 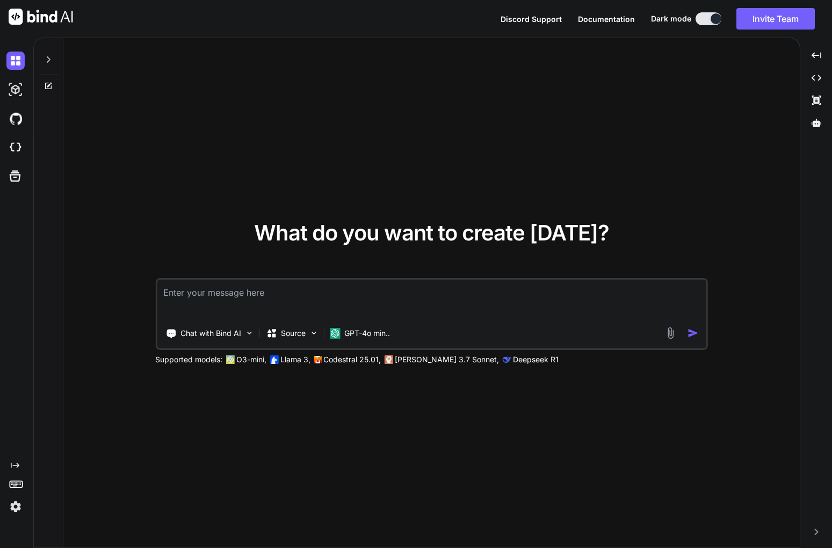 I want to click on button: Discord Support, so click(x=531, y=19).